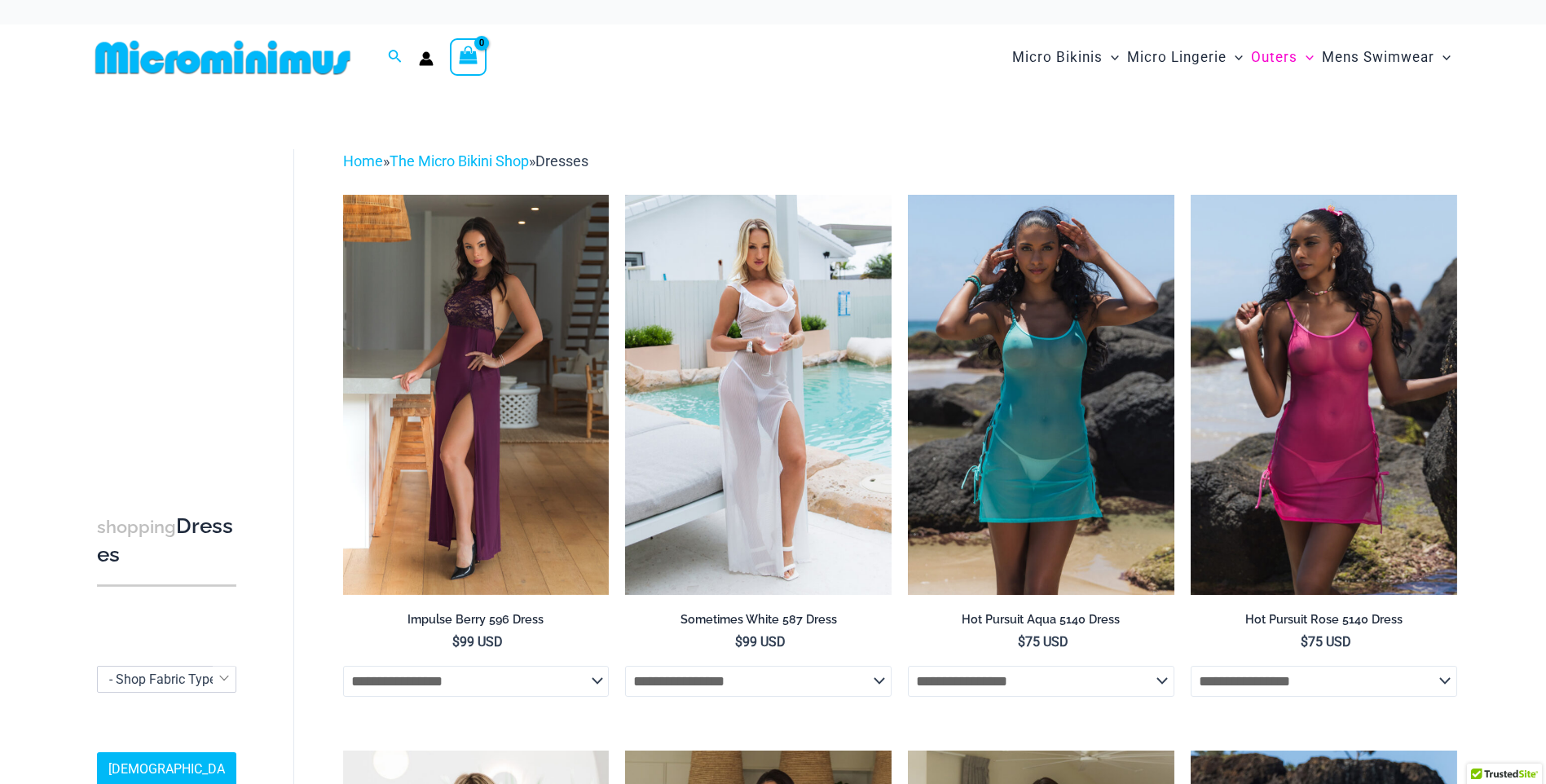 The image size is (1546, 784). What do you see at coordinates (476, 623) in the screenshot?
I see `a: Impulse Berry 596 Dress` at bounding box center [476, 623].